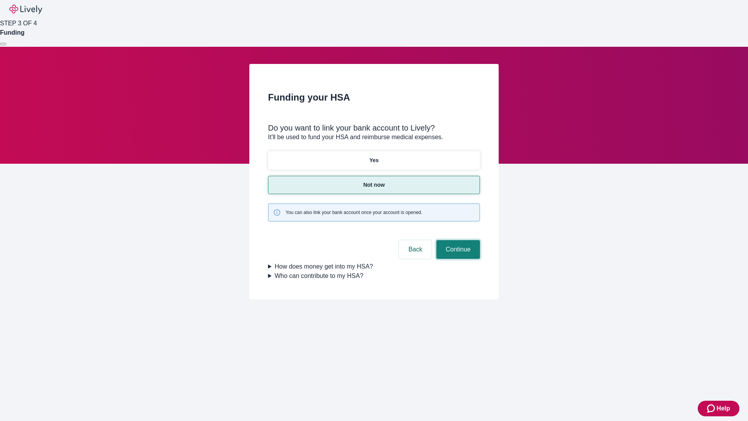 Image resolution: width=748 pixels, height=421 pixels. I want to click on button: Zendesk support iconHelp, so click(718, 408).